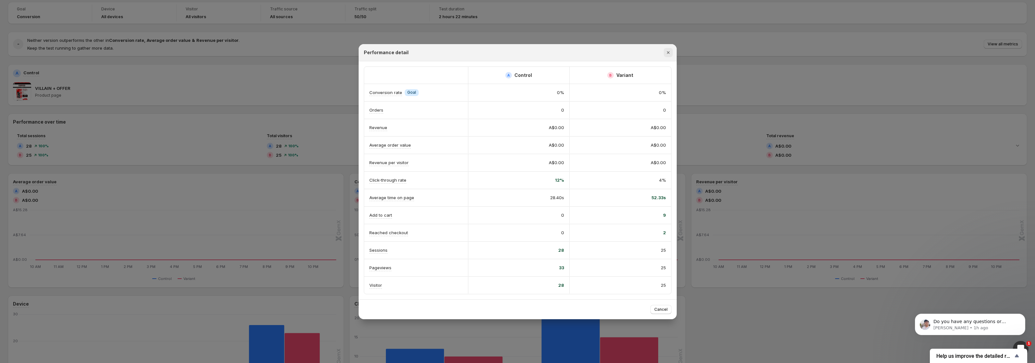 This screenshot has width=1035, height=363. Describe the element at coordinates (523, 75) in the screenshot. I see `h2: Control` at that location.